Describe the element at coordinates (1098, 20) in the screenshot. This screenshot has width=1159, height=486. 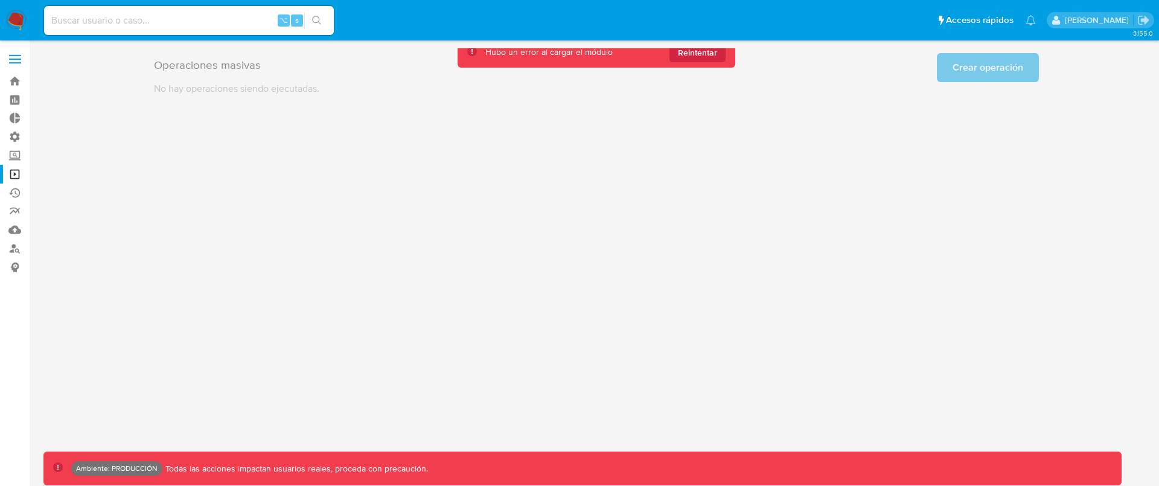
I see `p: omar.guzman@mercadolibre.com.co` at that location.